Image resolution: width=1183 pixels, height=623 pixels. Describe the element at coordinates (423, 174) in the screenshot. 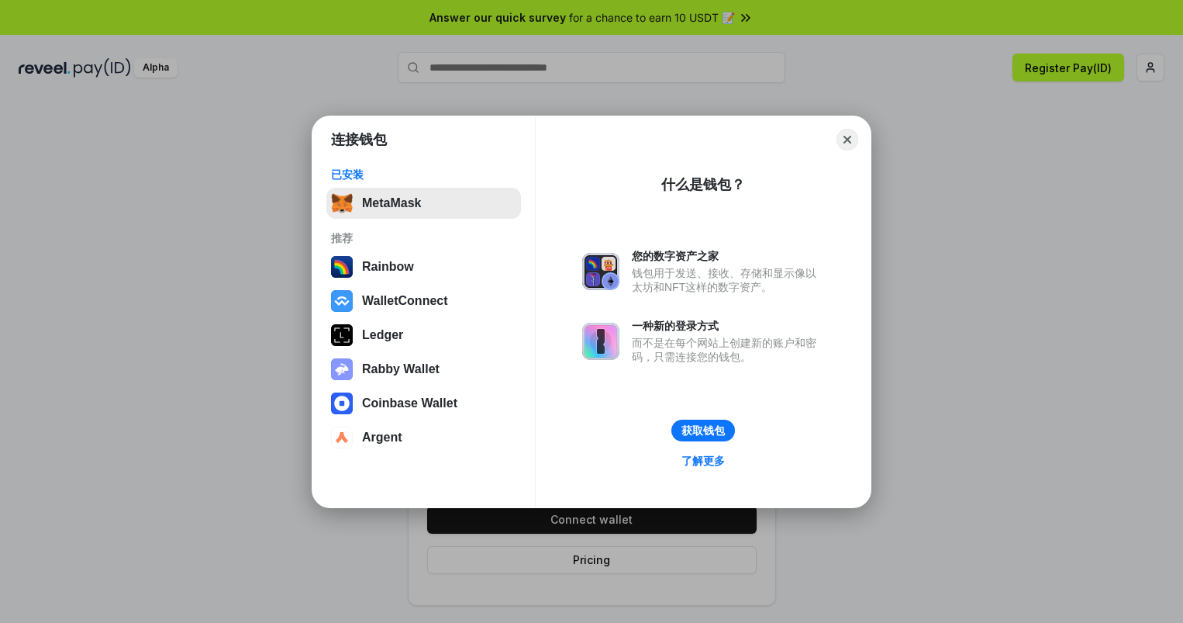

I see `div: 已安装` at that location.